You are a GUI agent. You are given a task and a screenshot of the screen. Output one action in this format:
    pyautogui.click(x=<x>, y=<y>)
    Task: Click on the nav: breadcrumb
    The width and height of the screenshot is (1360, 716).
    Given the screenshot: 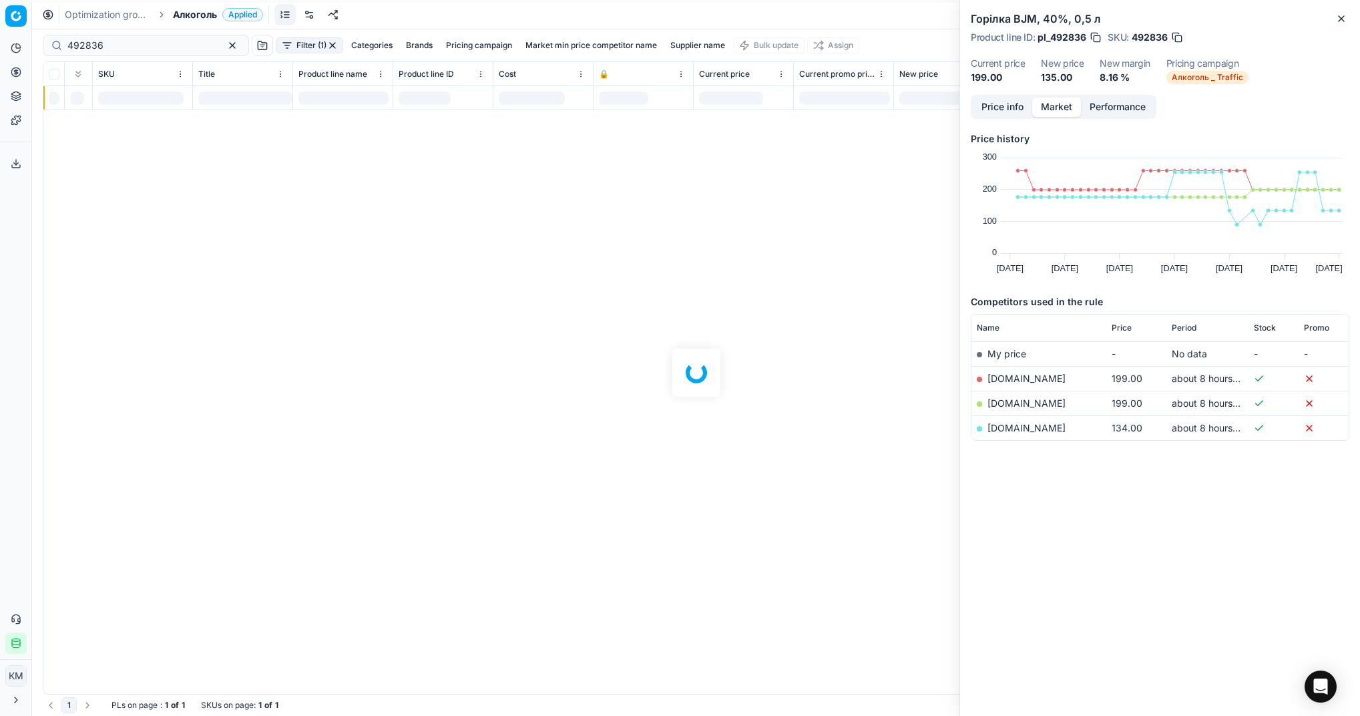 What is the action you would take?
    pyautogui.click(x=164, y=15)
    